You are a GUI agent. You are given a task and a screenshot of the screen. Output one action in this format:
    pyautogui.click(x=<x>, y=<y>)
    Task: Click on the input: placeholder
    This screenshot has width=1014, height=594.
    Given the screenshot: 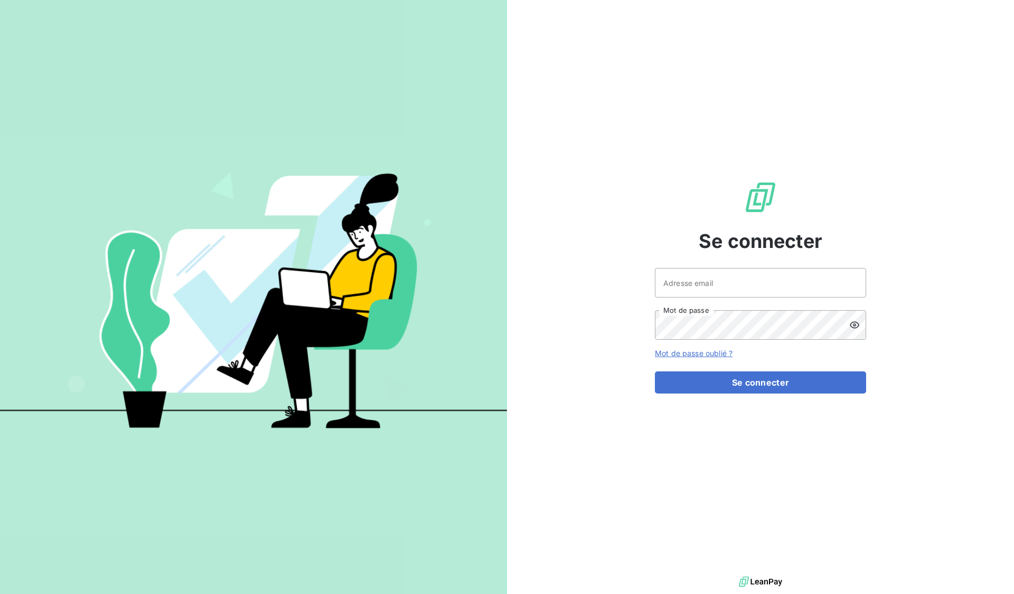 What is the action you would take?
    pyautogui.click(x=760, y=283)
    